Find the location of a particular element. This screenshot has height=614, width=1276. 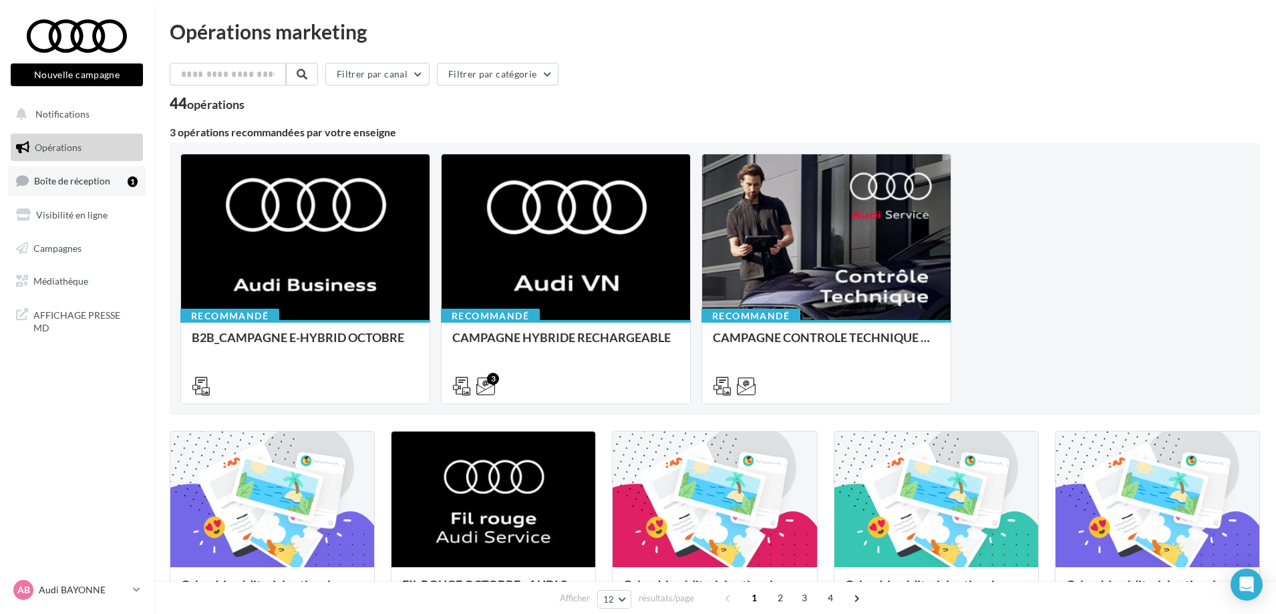

div: 3 opérations recommandées par votre enseigne is located at coordinates (715, 132).